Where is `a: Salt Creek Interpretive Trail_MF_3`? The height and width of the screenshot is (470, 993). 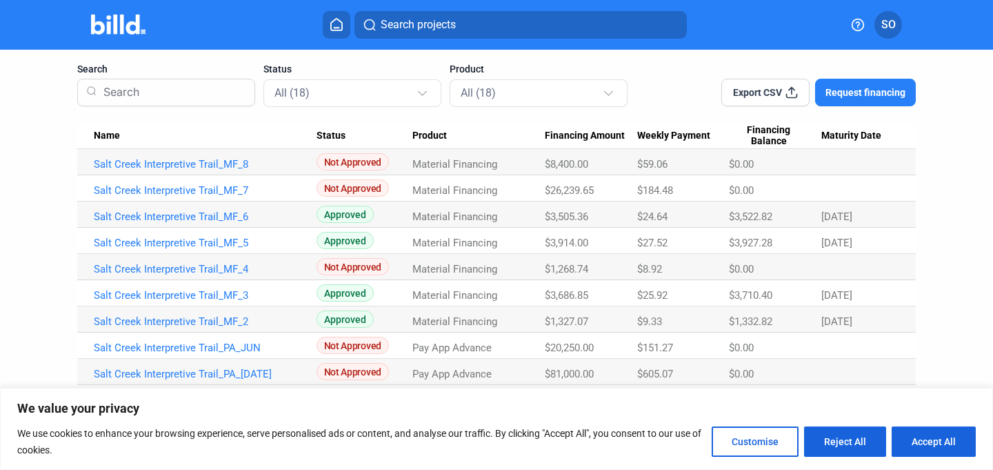
a: Salt Creek Interpretive Trail_MF_3 is located at coordinates (205, 295).